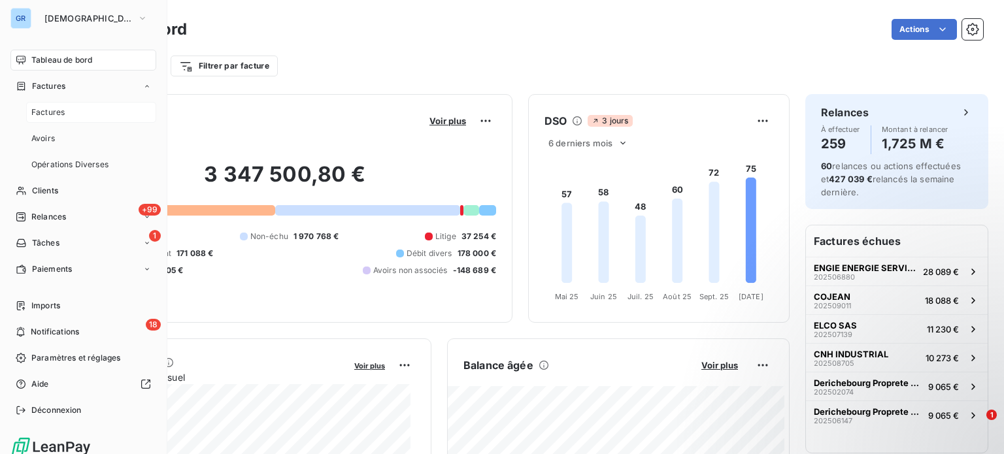 Image resolution: width=1004 pixels, height=454 pixels. Describe the element at coordinates (474, 270) in the screenshot. I see `span: -148 689 €` at that location.